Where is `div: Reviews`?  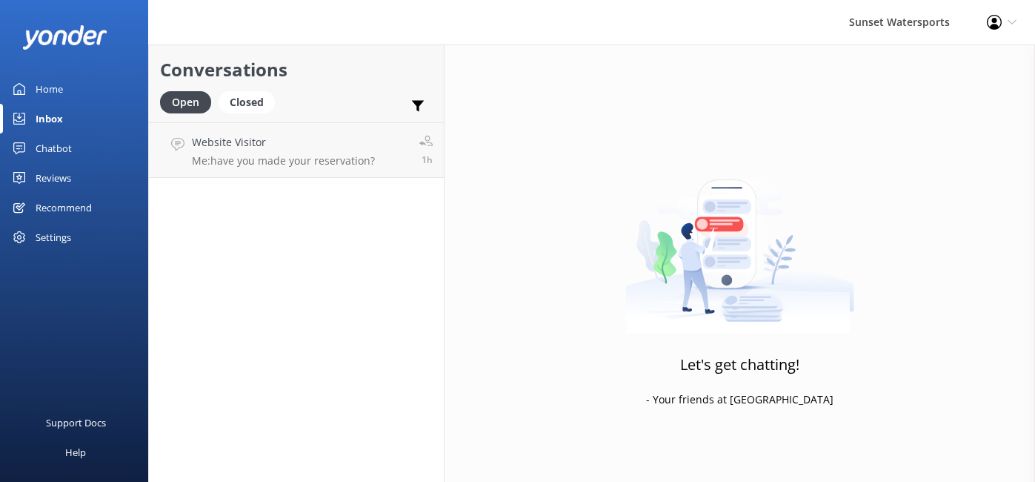
div: Reviews is located at coordinates (53, 178).